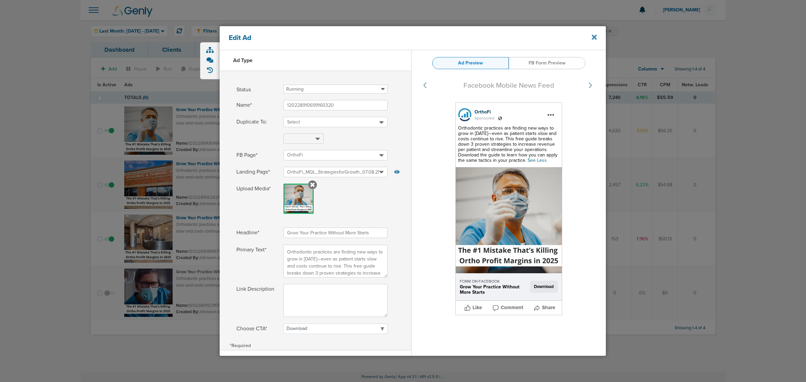 This screenshot has height=382, width=806. Describe the element at coordinates (256, 105) in the screenshot. I see `span: Name*` at that location.